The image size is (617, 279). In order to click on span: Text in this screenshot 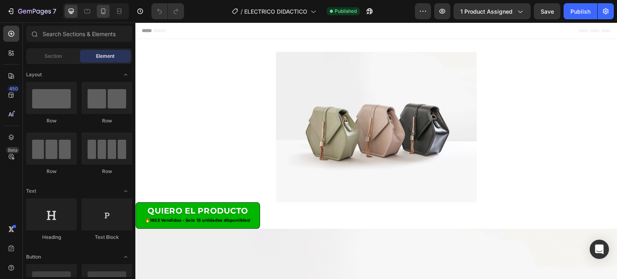, I will do `click(31, 191)`.